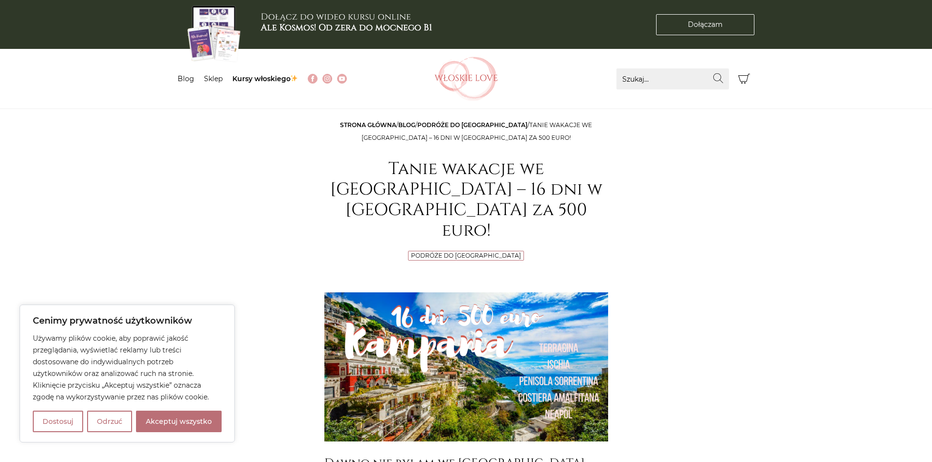 The width and height of the screenshot is (932, 462). I want to click on button: Odrzuć, so click(110, 422).